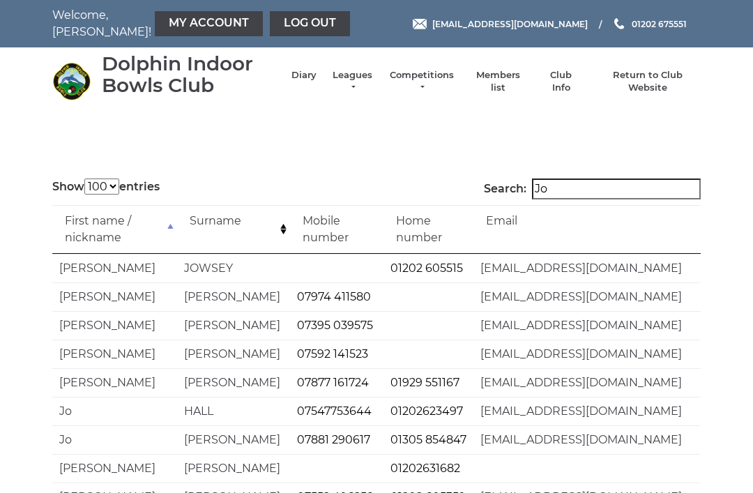 Image resolution: width=753 pixels, height=493 pixels. Describe the element at coordinates (190, 75) in the screenshot. I see `div: Dolphin Indoor Bowls Club` at that location.